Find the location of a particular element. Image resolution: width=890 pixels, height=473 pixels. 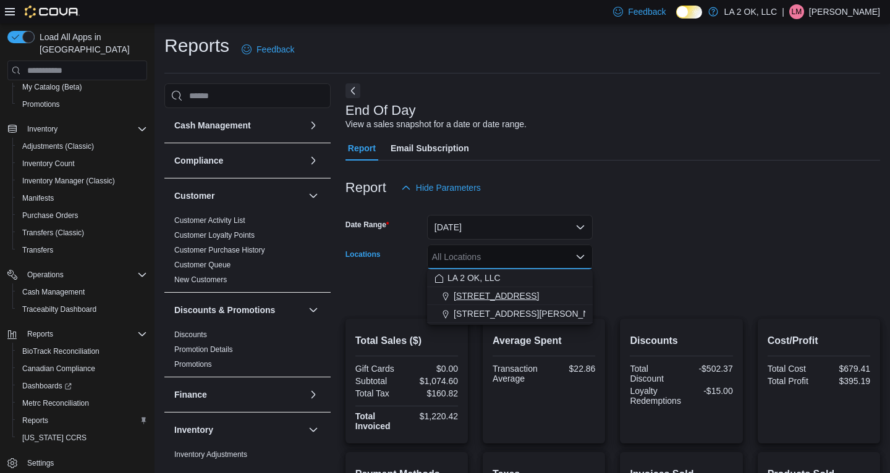

div: Customer is located at coordinates (247, 253).